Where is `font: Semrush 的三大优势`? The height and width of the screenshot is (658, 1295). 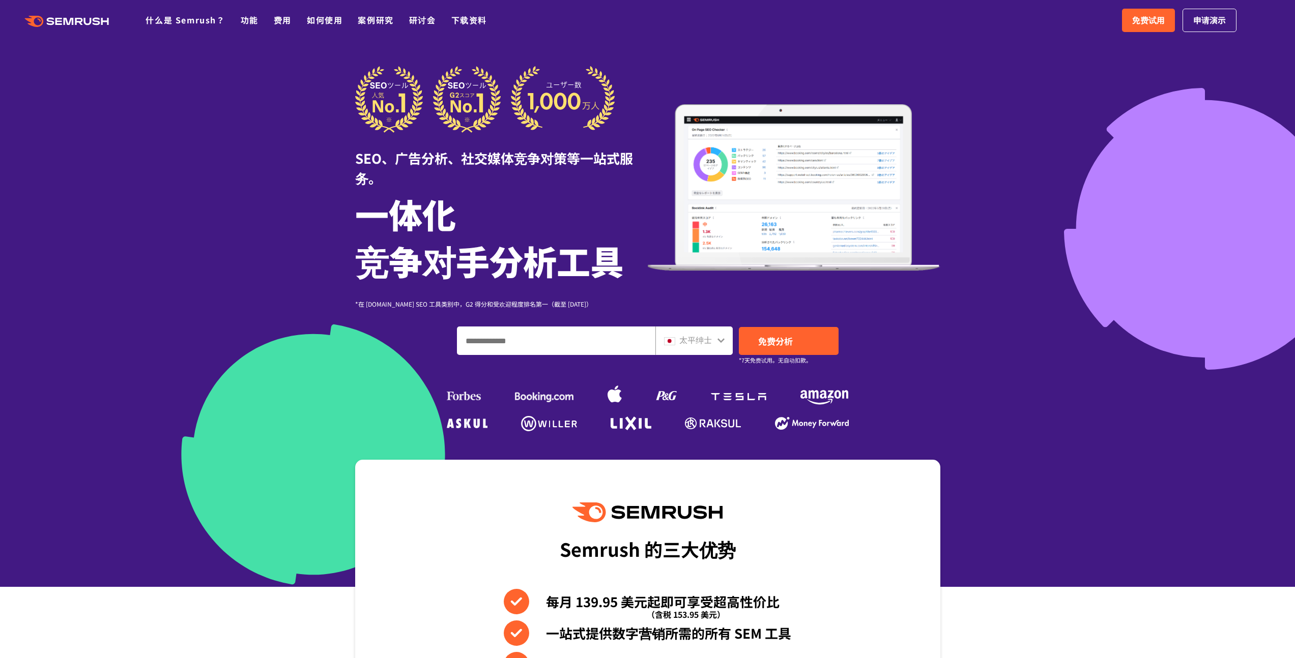 font: Semrush 的三大优势 is located at coordinates (648, 549).